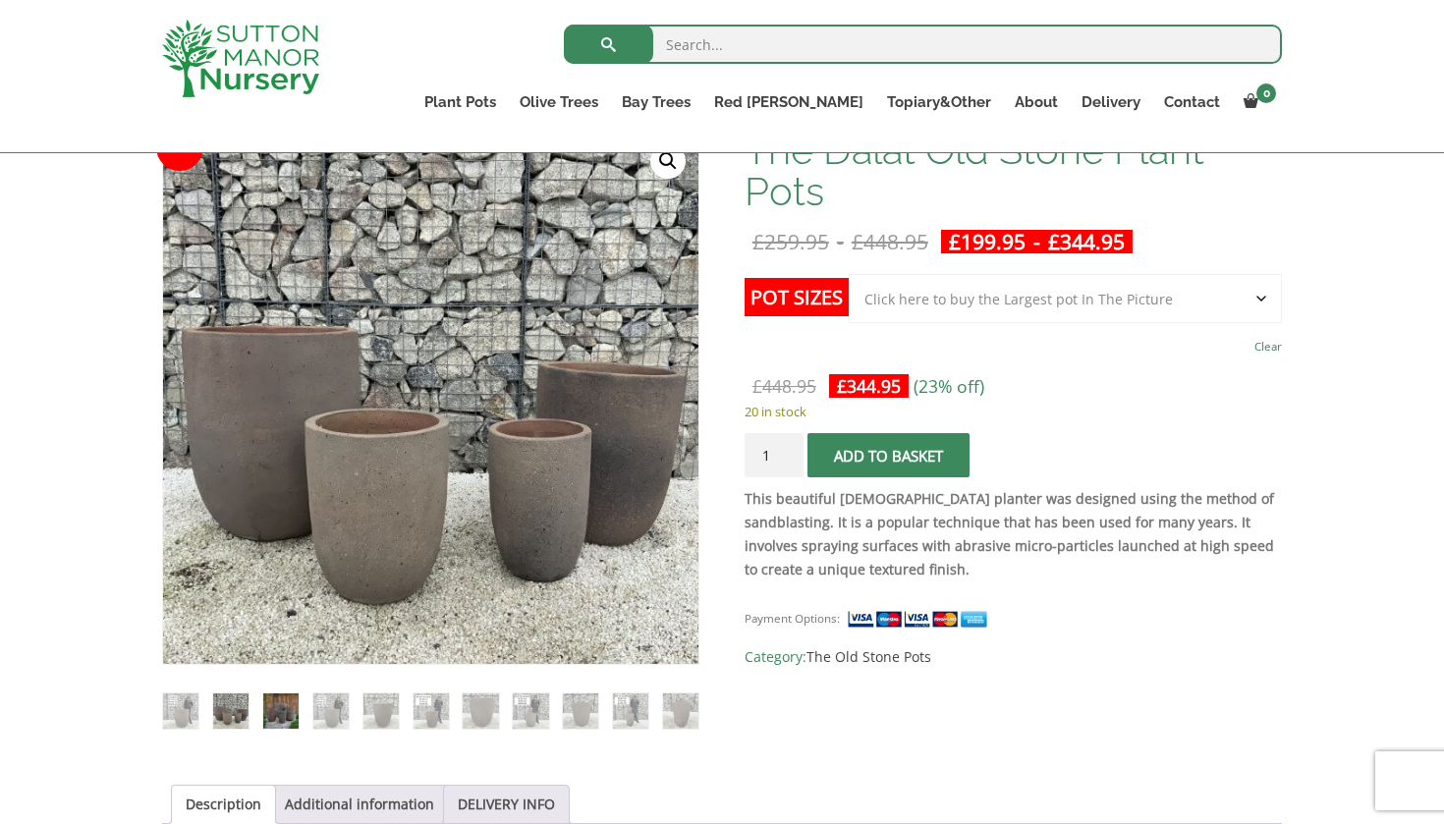 The image size is (1444, 824). What do you see at coordinates (796, 297) in the screenshot?
I see `label: Pot Sizes` at bounding box center [796, 297].